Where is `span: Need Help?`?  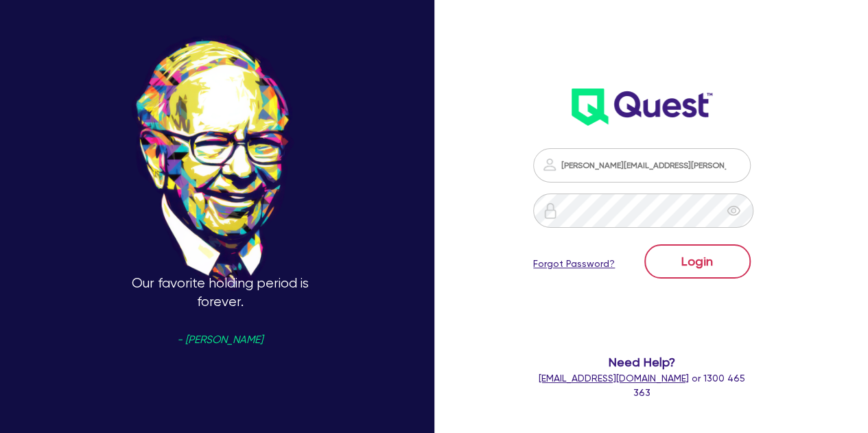 span: Need Help? is located at coordinates (642, 362).